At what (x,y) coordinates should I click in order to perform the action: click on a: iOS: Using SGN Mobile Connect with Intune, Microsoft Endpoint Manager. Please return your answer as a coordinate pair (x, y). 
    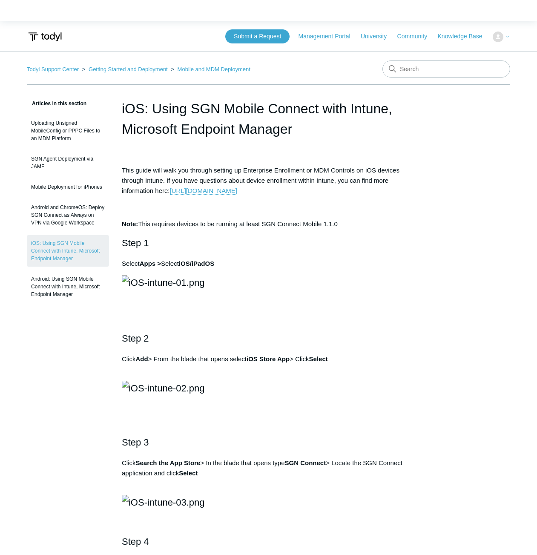
    Looking at the image, I should click on (68, 251).